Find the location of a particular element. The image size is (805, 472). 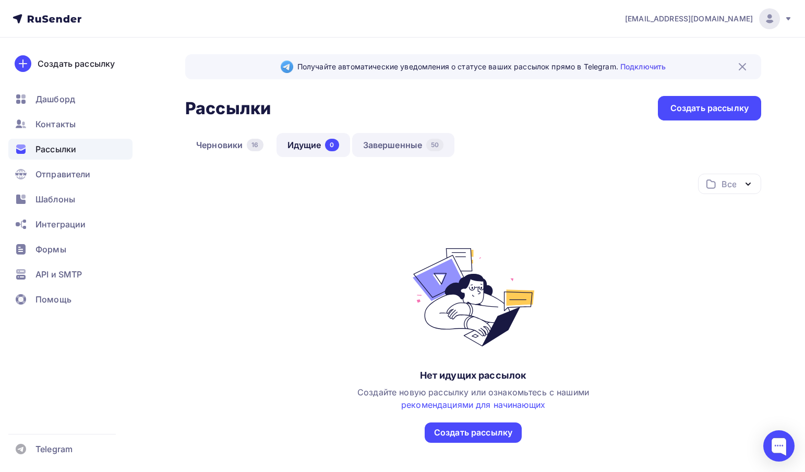

a: Подключить is located at coordinates (643, 66).